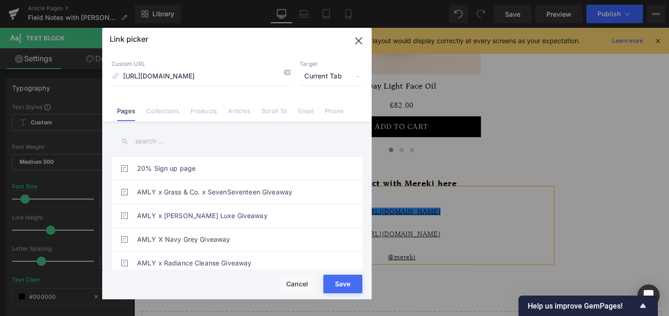 This screenshot has width=669, height=316. Describe the element at coordinates (204, 114) in the screenshot. I see `a: Products` at that location.